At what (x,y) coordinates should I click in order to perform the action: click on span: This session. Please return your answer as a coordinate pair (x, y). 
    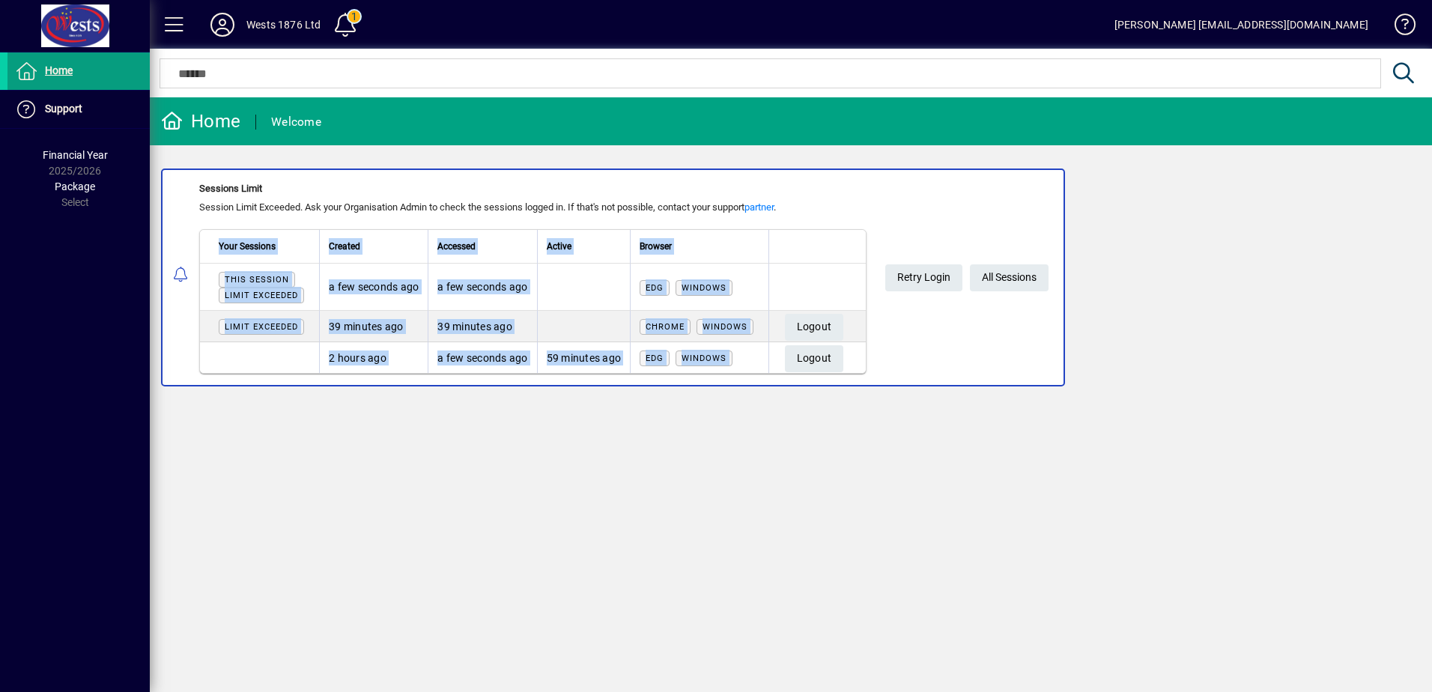
    Looking at the image, I should click on (257, 279).